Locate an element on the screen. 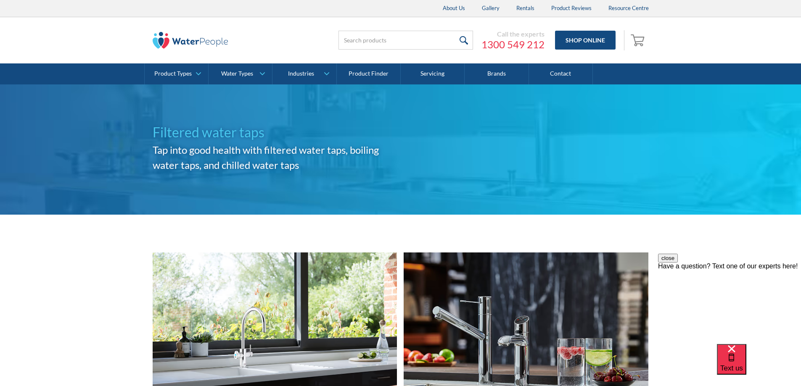 This screenshot has width=801, height=386. a: Product Finder is located at coordinates (369, 74).